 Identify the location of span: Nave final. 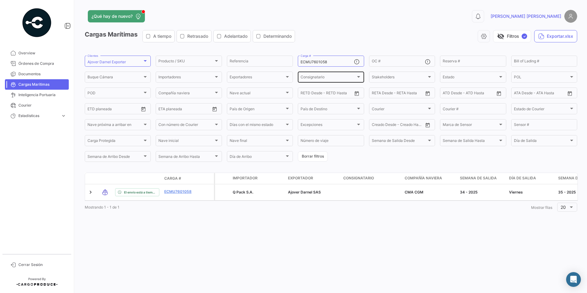
(257, 142).